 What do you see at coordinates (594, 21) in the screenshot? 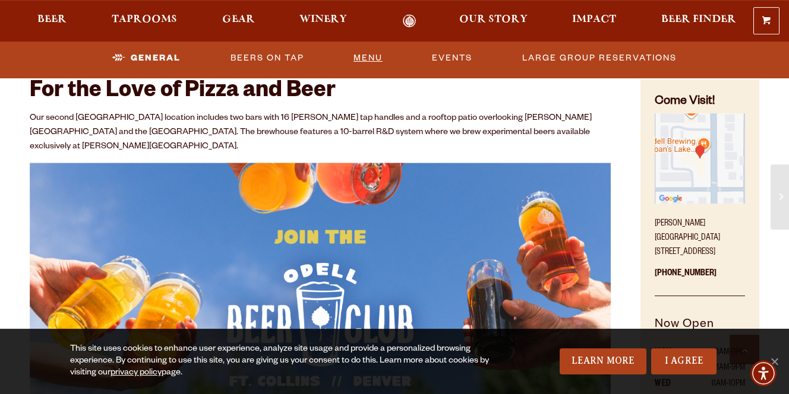
I see `a: Impact` at bounding box center [594, 21].